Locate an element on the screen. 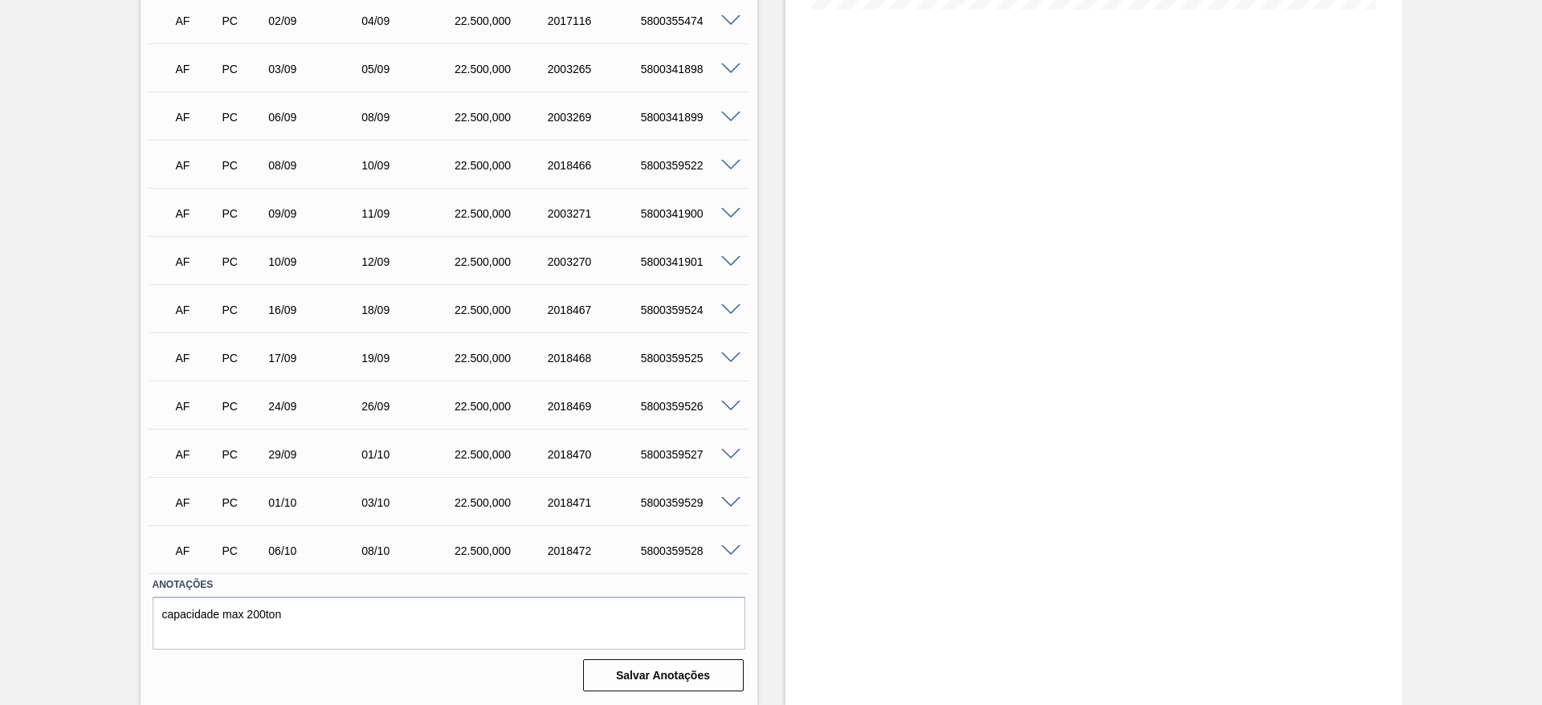 The image size is (1542, 705). div: 5800341900 is located at coordinates (689, 214).